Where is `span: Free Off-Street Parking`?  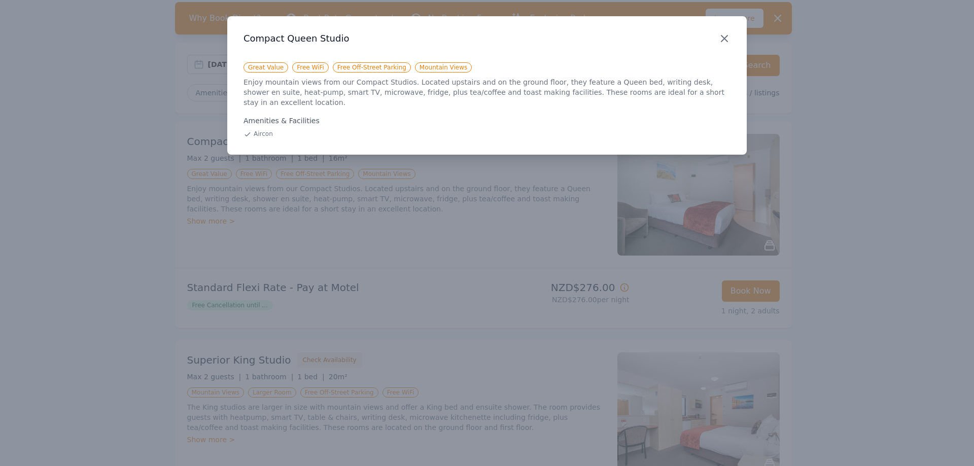
span: Free Off-Street Parking is located at coordinates (372, 67).